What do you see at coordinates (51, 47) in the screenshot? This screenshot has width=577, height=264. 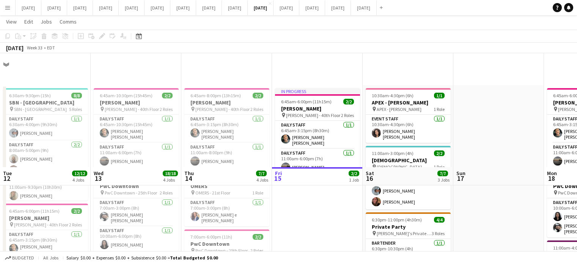 I see `div: EDT` at bounding box center [51, 47].